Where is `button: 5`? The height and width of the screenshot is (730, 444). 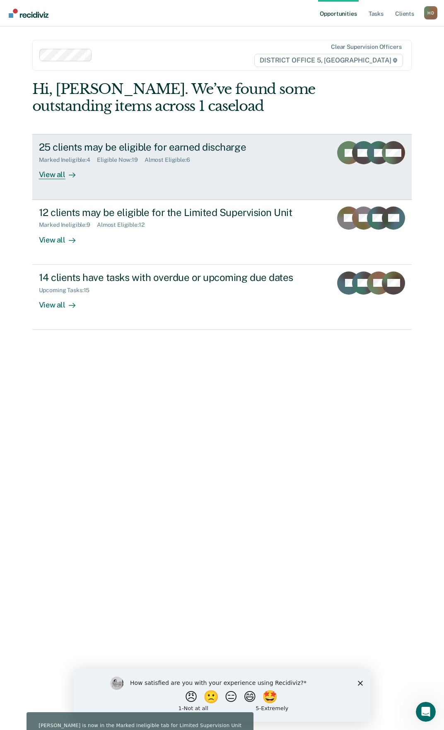 button: 5 is located at coordinates (197, 29).